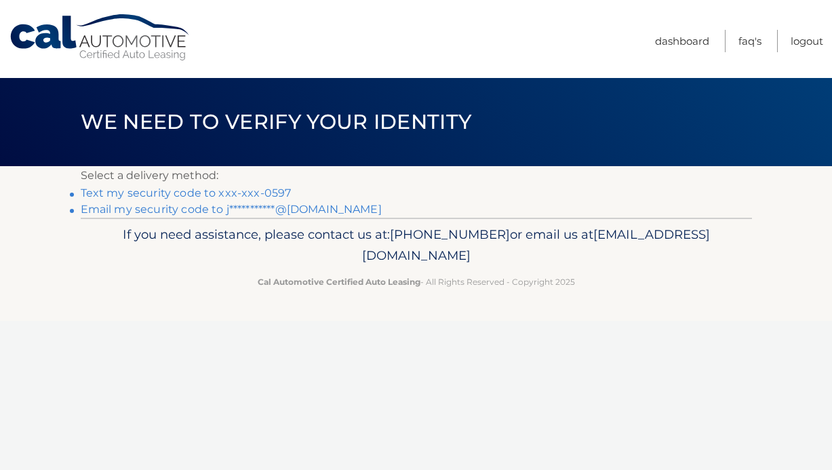  I want to click on a: Dashboard, so click(682, 41).